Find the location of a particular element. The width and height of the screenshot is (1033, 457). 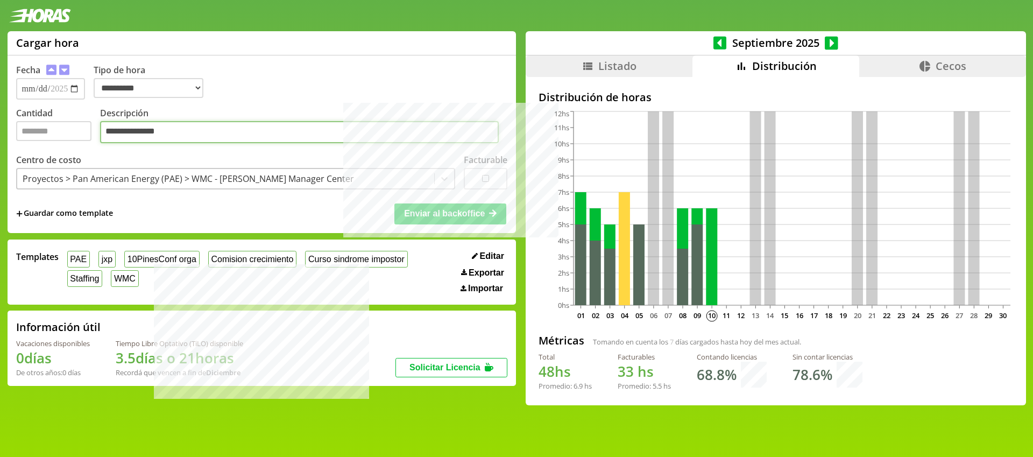

tspan: 10hs is located at coordinates (562, 144).